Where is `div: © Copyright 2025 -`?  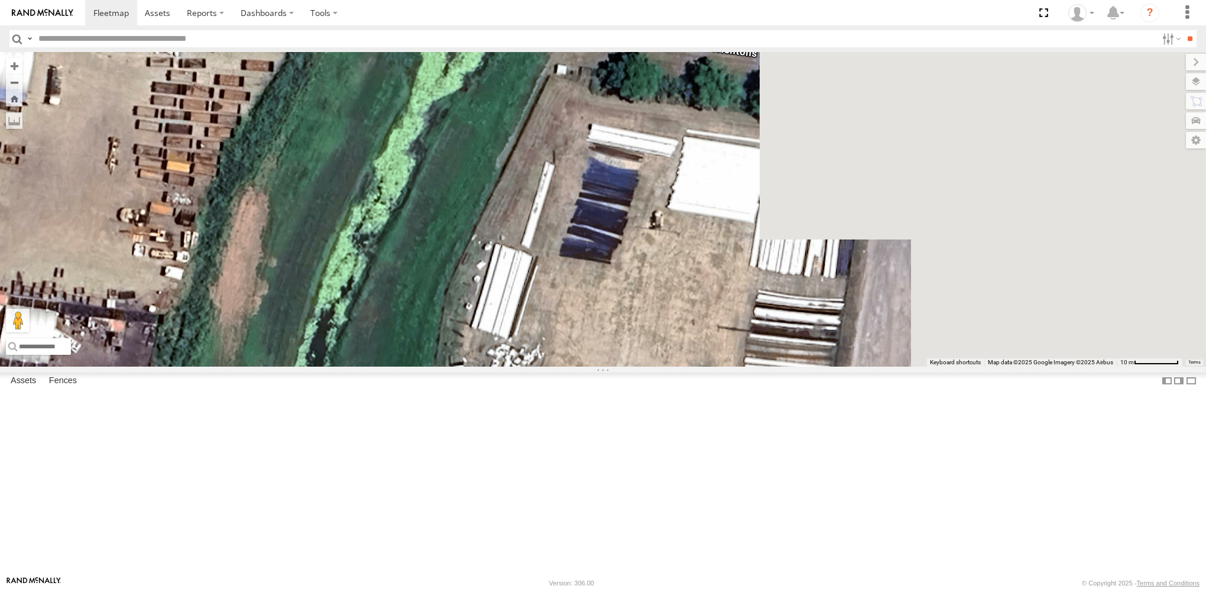
div: © Copyright 2025 - is located at coordinates (1140, 583).